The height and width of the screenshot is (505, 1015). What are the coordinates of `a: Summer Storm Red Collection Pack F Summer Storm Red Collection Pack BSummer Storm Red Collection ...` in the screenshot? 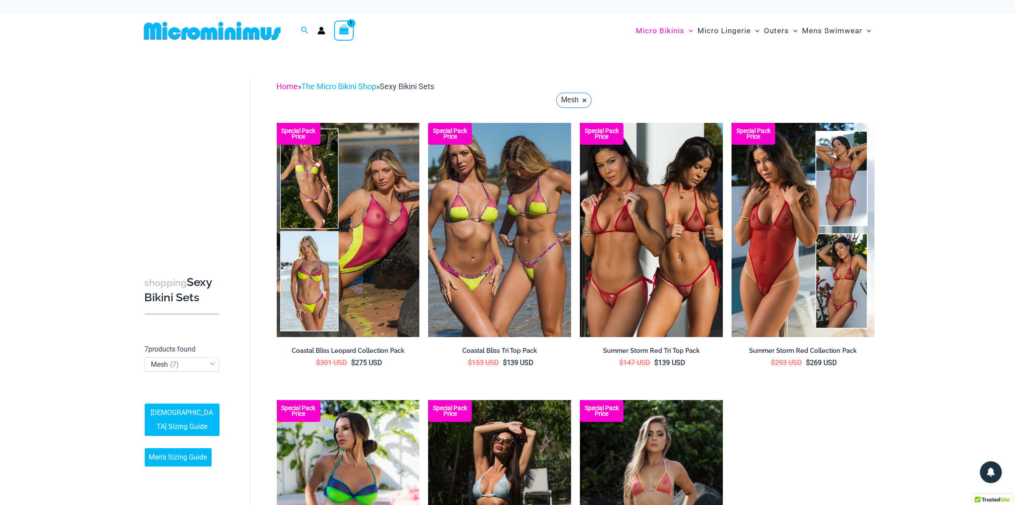 It's located at (803, 230).